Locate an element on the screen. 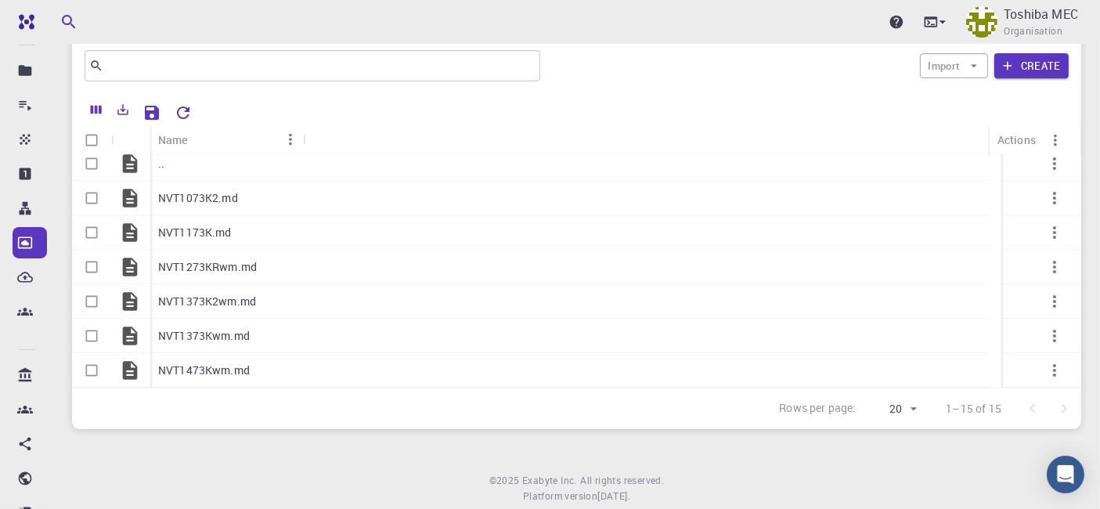 The height and width of the screenshot is (509, 1100). button: Reset Explorer Settings is located at coordinates (183, 113).